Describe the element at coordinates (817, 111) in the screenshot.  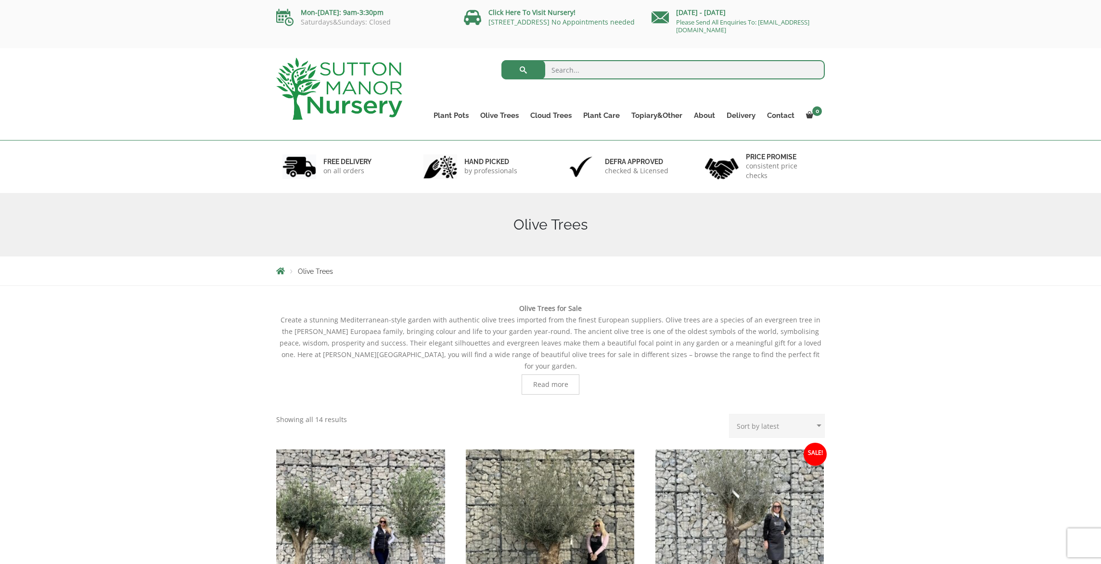
I see `span: 0` at that location.